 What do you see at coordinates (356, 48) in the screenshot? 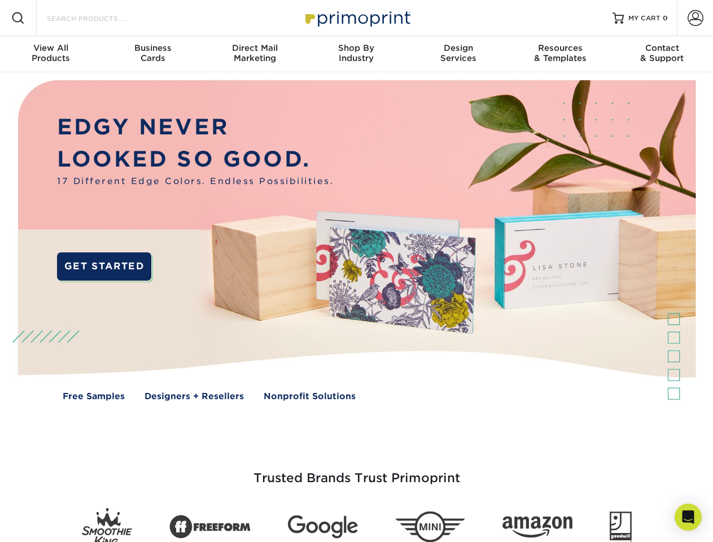
I see `span: Shop By` at bounding box center [356, 48].